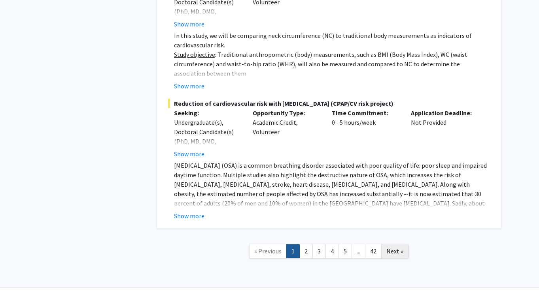  Describe the element at coordinates (319, 251) in the screenshot. I see `a: 3` at that location.